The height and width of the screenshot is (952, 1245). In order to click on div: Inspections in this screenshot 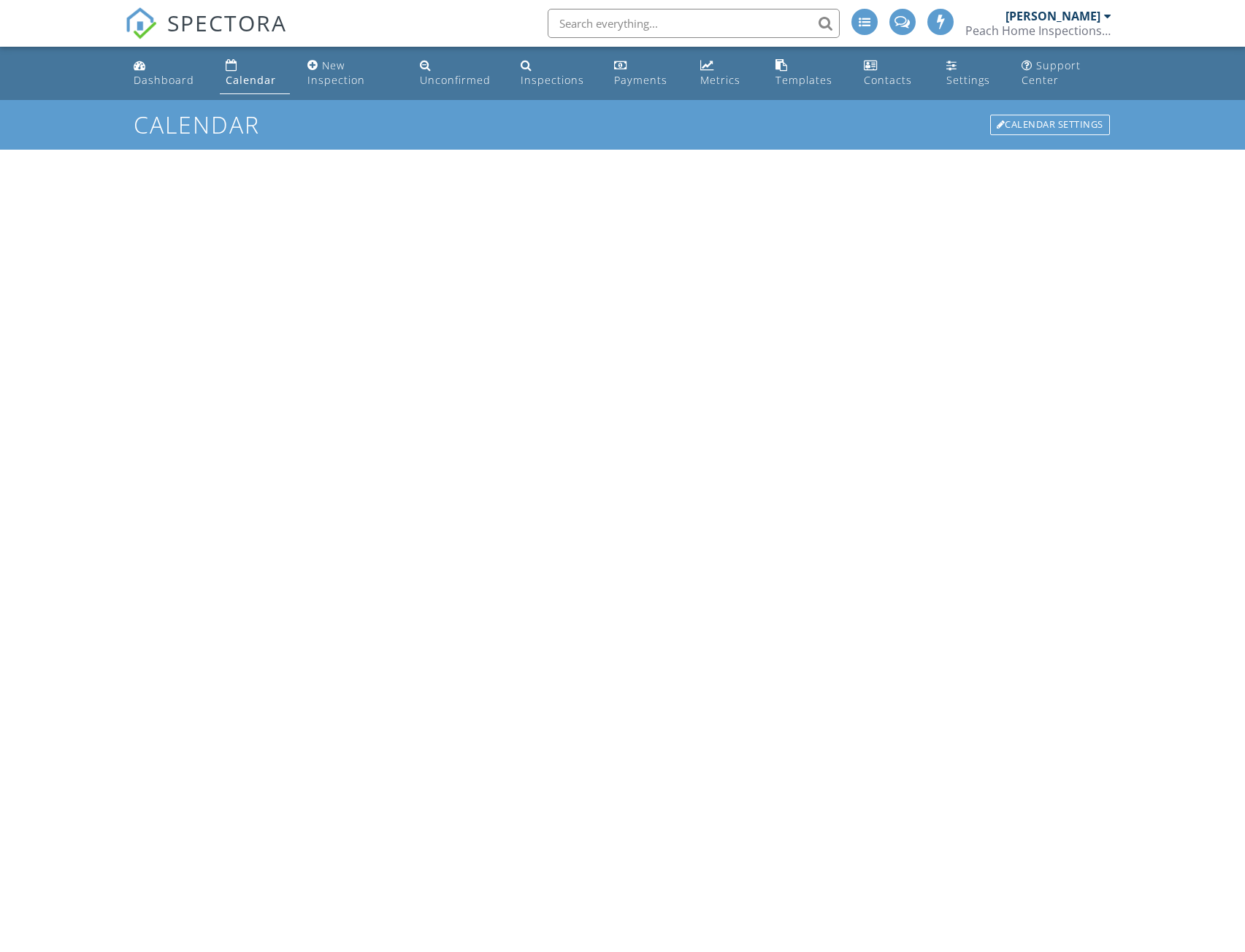, I will do `click(552, 80)`.